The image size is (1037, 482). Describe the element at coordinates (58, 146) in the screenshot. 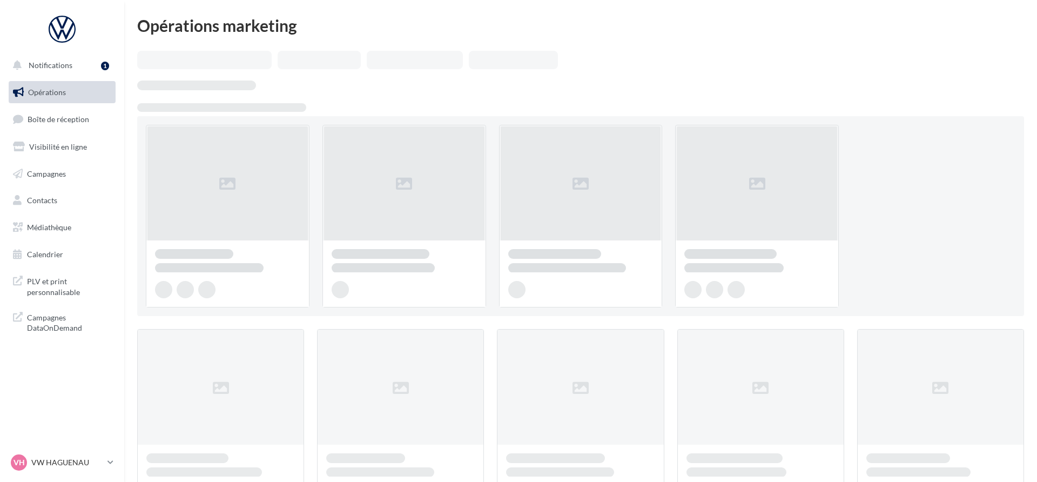

I see `span: Visibilité en ligne` at that location.